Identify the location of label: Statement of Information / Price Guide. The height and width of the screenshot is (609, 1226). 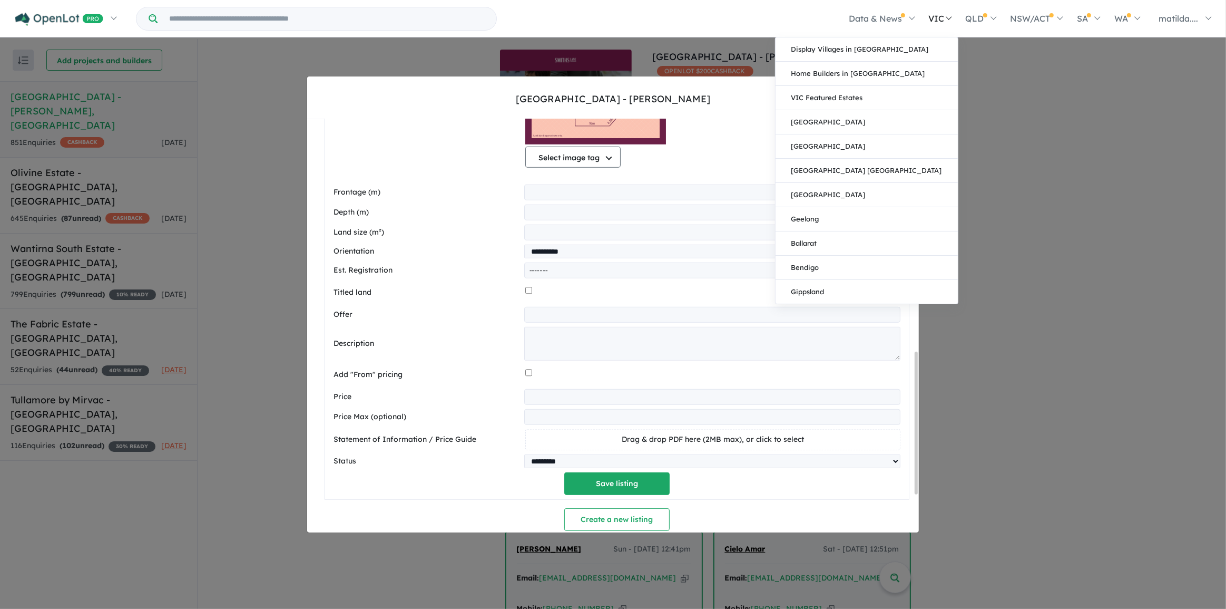
(427, 439).